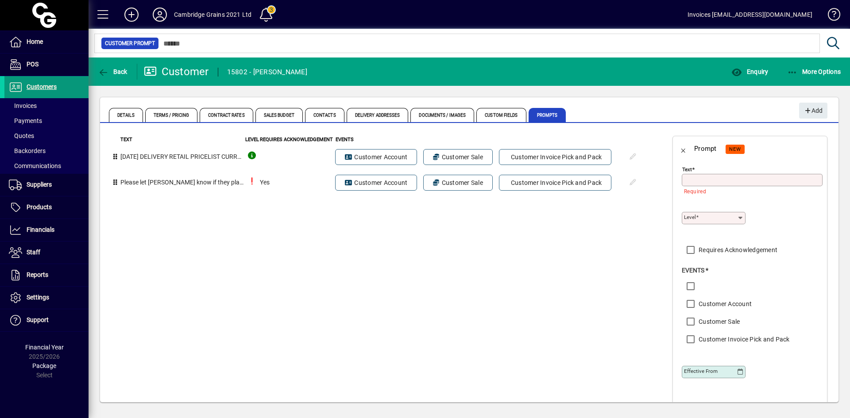  I want to click on span: Events *, so click(695, 270).